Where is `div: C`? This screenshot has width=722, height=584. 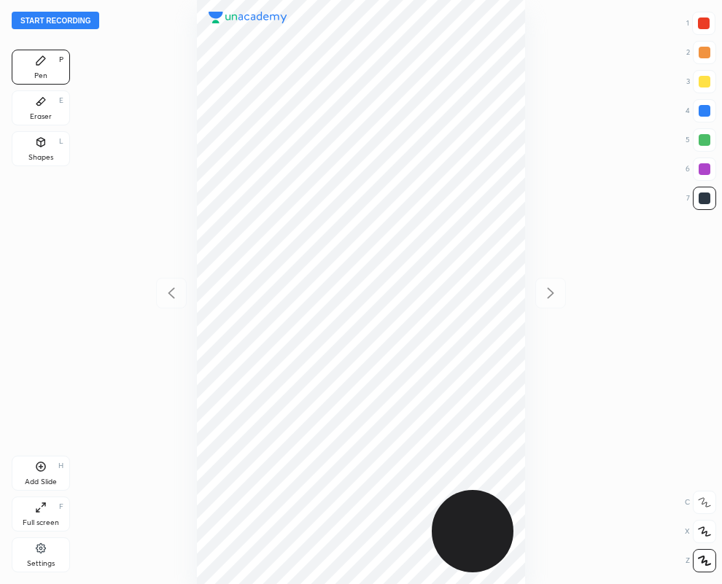 div: C is located at coordinates (700, 503).